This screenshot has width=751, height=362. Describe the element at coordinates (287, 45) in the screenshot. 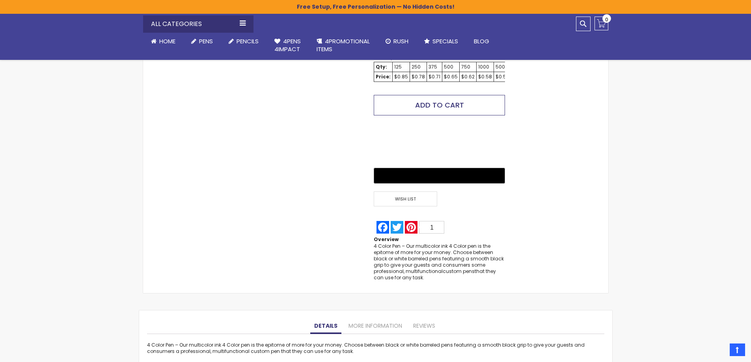

I see `a: 4Pens4impact` at that location.